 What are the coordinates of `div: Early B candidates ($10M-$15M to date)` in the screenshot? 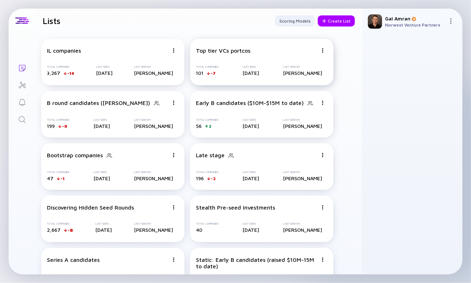 It's located at (250, 103).